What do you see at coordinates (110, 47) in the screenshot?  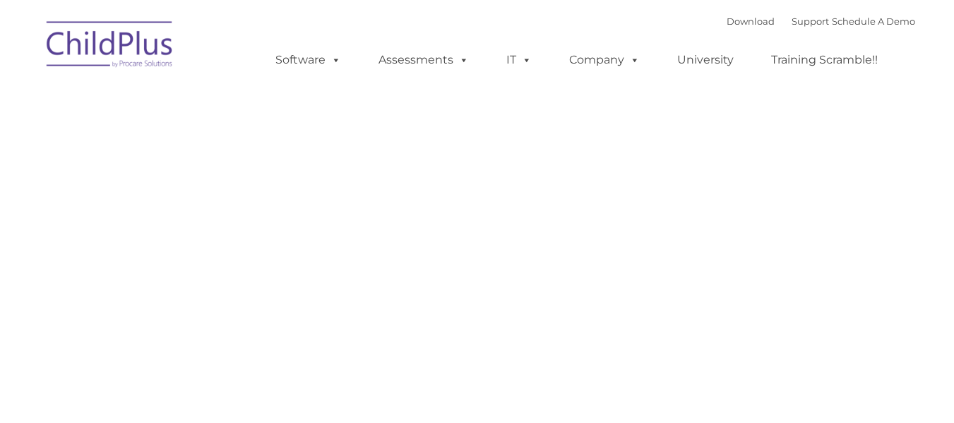 I see `img: ChildPlus by Procare Solutions` at bounding box center [110, 47].